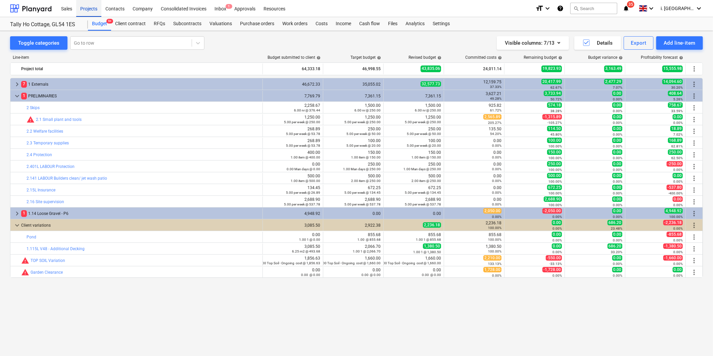 The width and height of the screenshot is (713, 356). Describe the element at coordinates (159, 24) in the screenshot. I see `a: RFQs` at that location.